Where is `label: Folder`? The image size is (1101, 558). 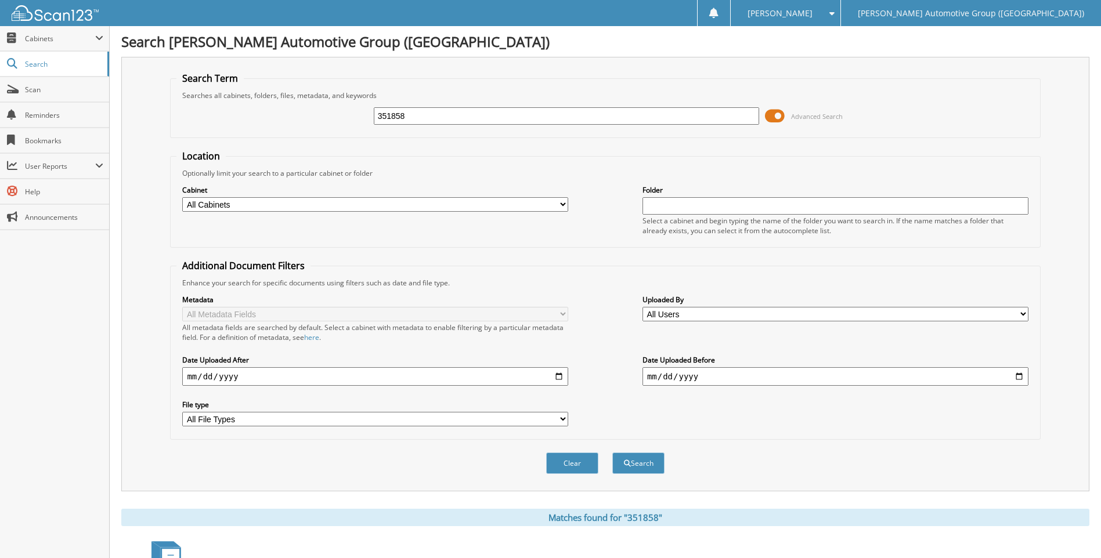 label: Folder is located at coordinates (835, 190).